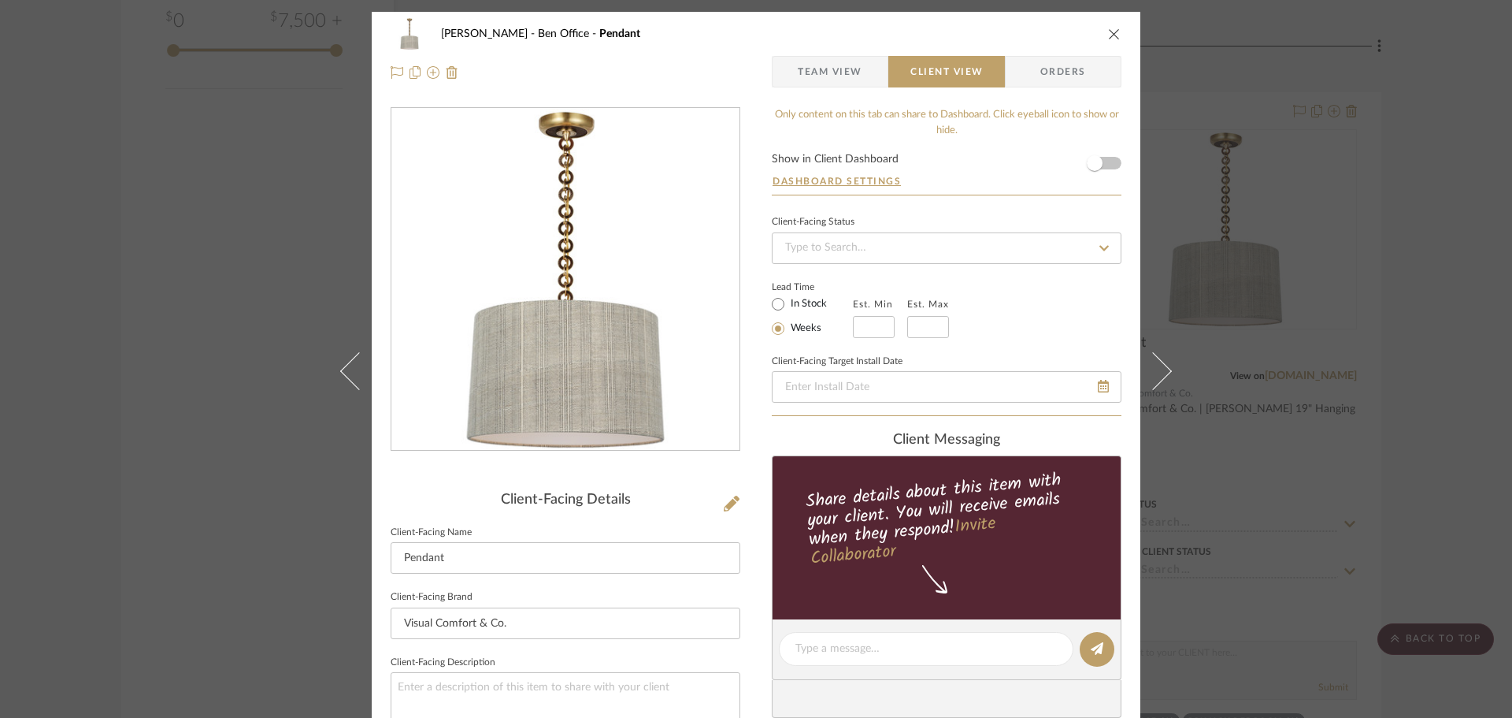 The width and height of the screenshot is (1512, 718). Describe the element at coordinates (566, 500) in the screenshot. I see `div: Client-Facing Details` at that location.